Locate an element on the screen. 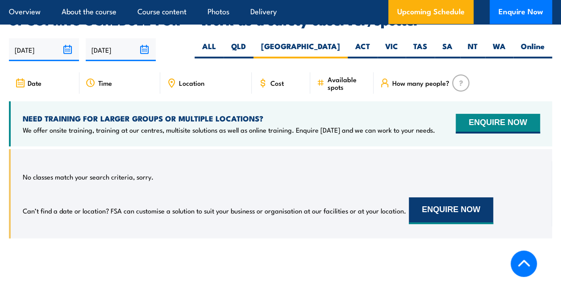 The height and width of the screenshot is (301, 561). p: We offer onsite training, training at our centres, multisite solutions as well as online training... is located at coordinates (229, 130).